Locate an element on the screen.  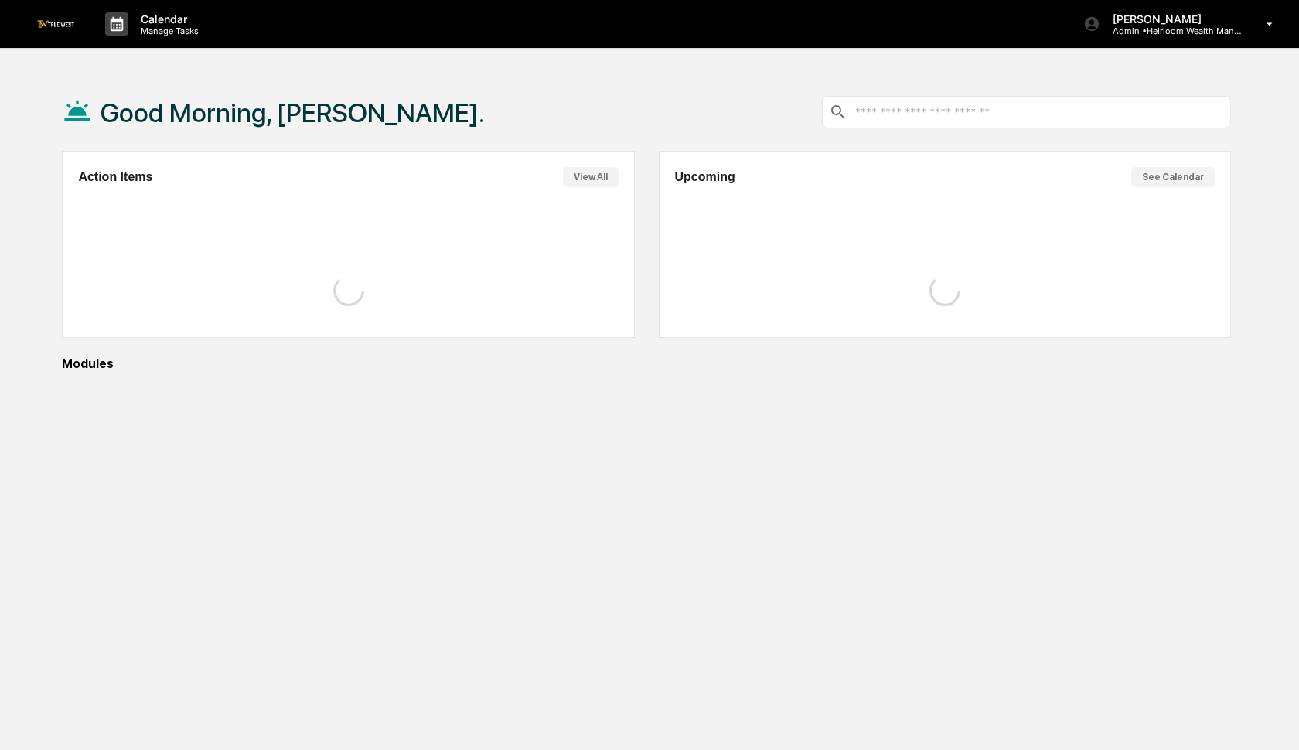
a: See Calendar is located at coordinates (1173, 177).